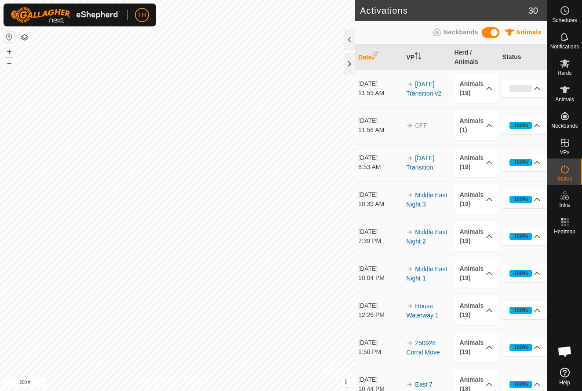  What do you see at coordinates (565, 205) in the screenshot?
I see `span: Infra` at bounding box center [565, 205].